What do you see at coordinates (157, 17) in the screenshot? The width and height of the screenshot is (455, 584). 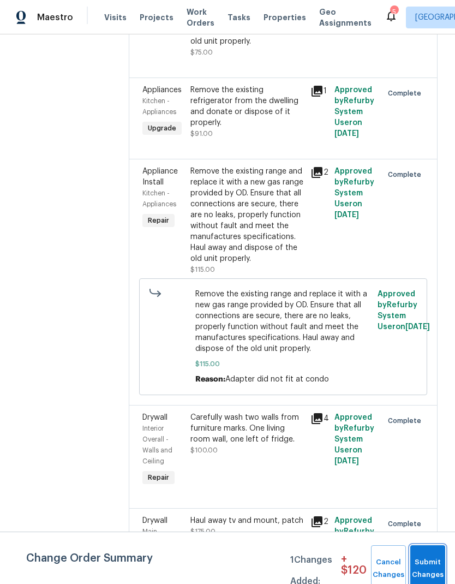 I see `span: Projects` at bounding box center [157, 17].